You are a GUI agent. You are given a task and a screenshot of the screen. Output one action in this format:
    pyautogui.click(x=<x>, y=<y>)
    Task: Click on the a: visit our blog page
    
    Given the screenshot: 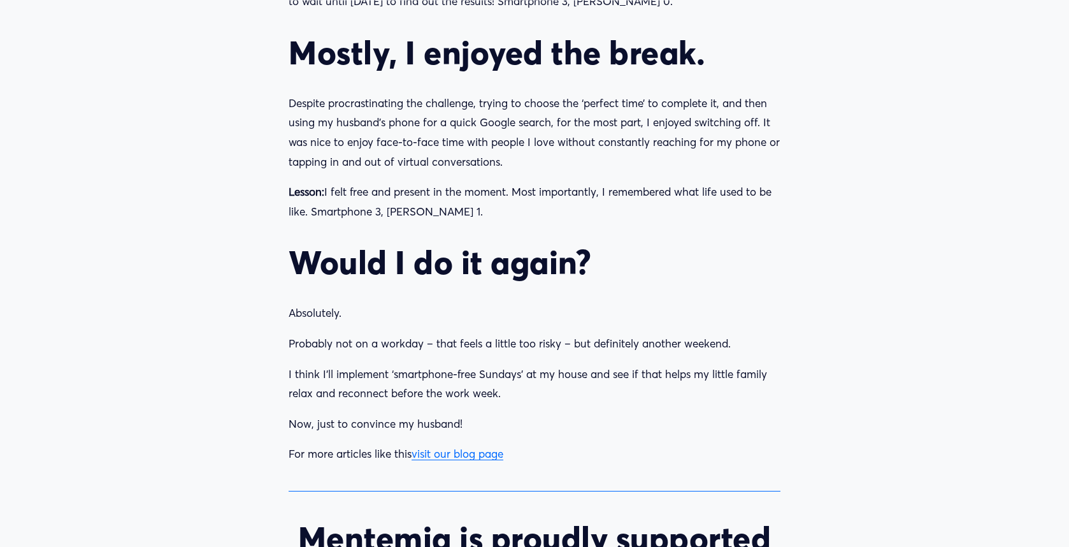 What is the action you would take?
    pyautogui.click(x=458, y=453)
    